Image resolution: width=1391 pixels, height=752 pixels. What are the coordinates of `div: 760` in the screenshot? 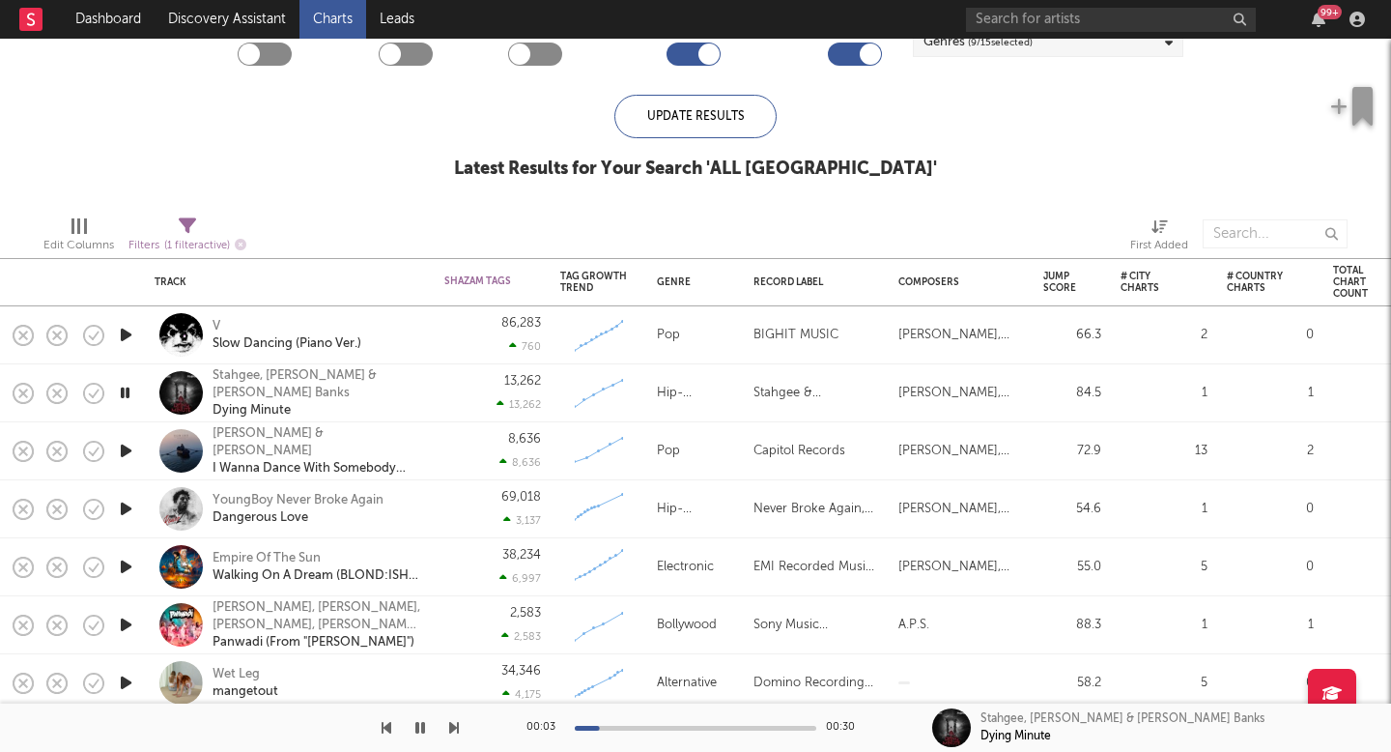 It's located at (525, 346).